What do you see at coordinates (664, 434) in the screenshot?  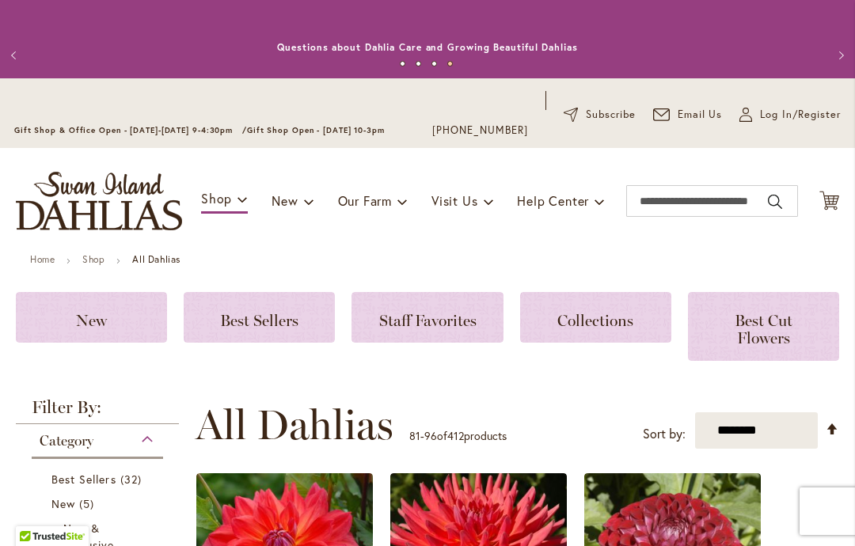 I see `label: Sort by:` at bounding box center [664, 434].